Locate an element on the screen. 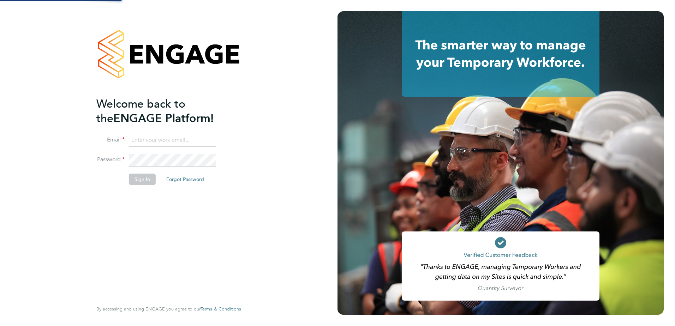 The height and width of the screenshot is (326, 675). label: Email is located at coordinates (110, 140).